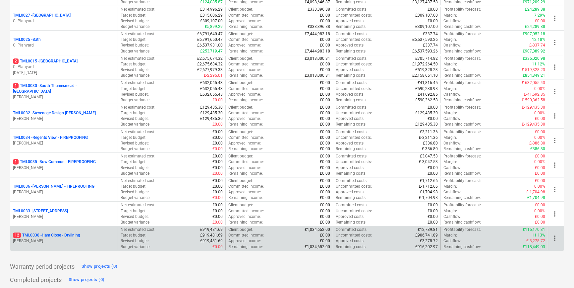 The image size is (574, 288). I want to click on p: £-3,211.36, so click(429, 137).